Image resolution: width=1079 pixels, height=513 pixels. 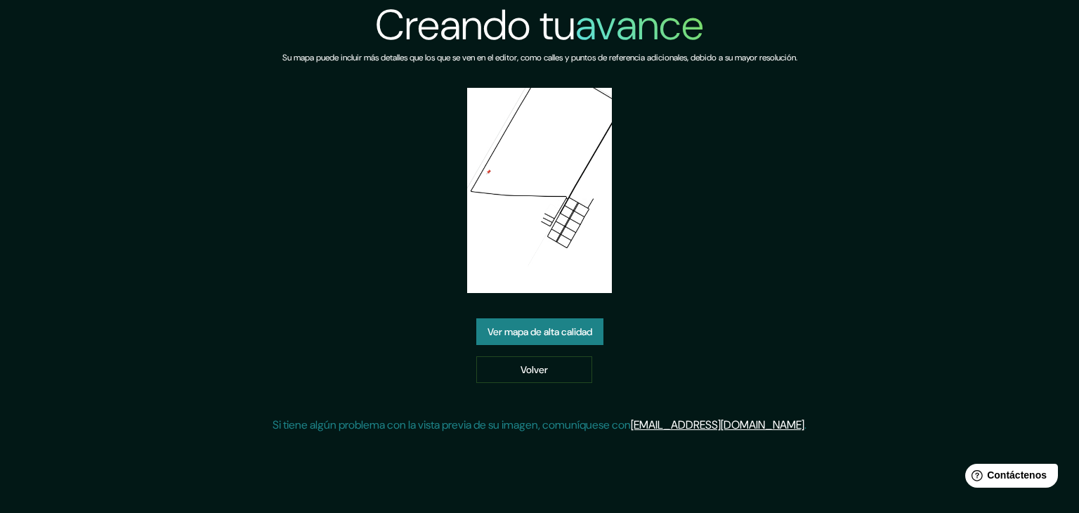 What do you see at coordinates (534, 370) in the screenshot?
I see `a: Volver` at bounding box center [534, 370].